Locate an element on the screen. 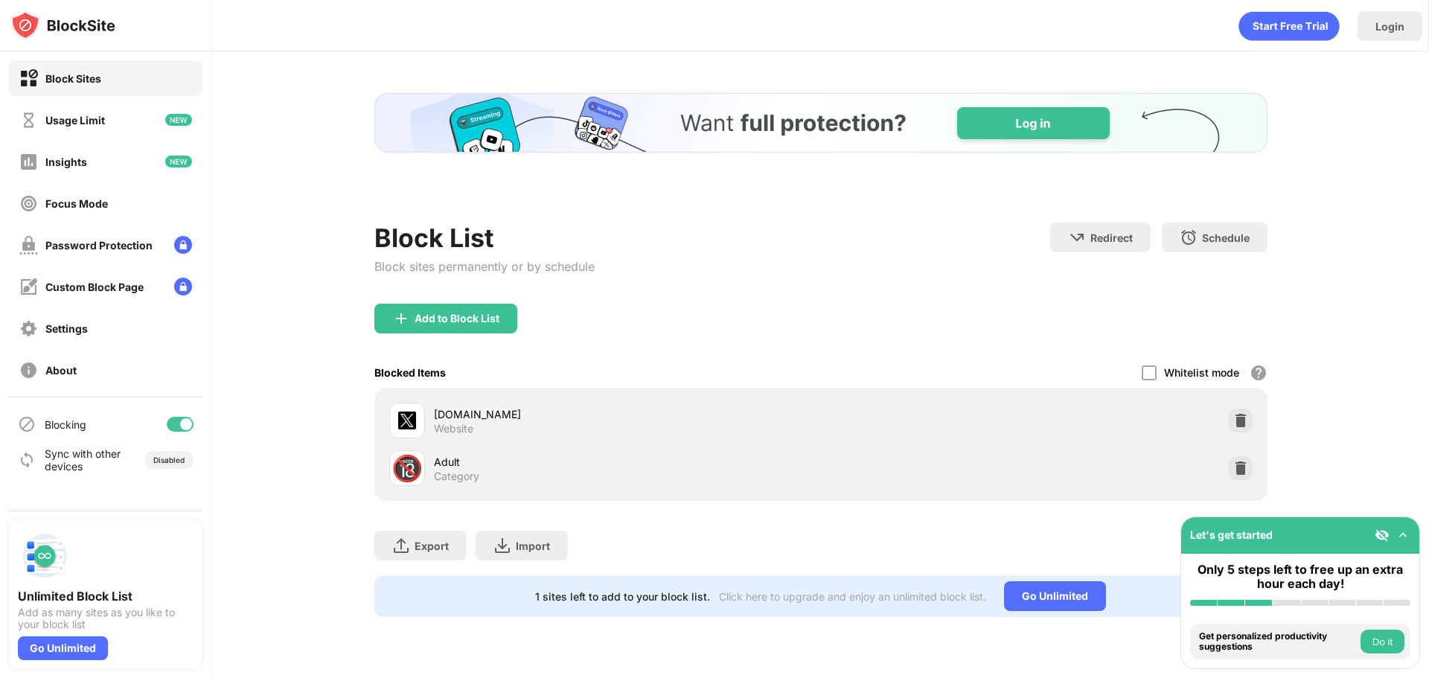 Image resolution: width=1429 pixels, height=678 pixels. img: push-block-list.svg is located at coordinates (45, 556).